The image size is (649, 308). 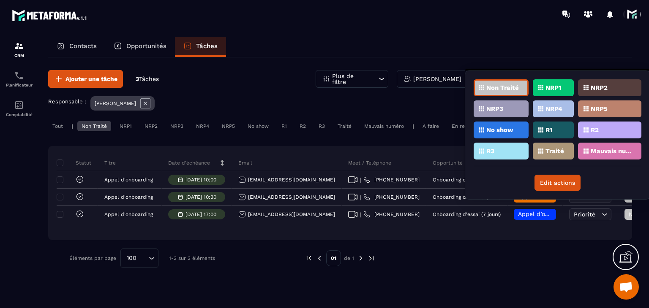 What do you see at coordinates (131, 258) in the screenshot?
I see `span: 100` at bounding box center [131, 258].